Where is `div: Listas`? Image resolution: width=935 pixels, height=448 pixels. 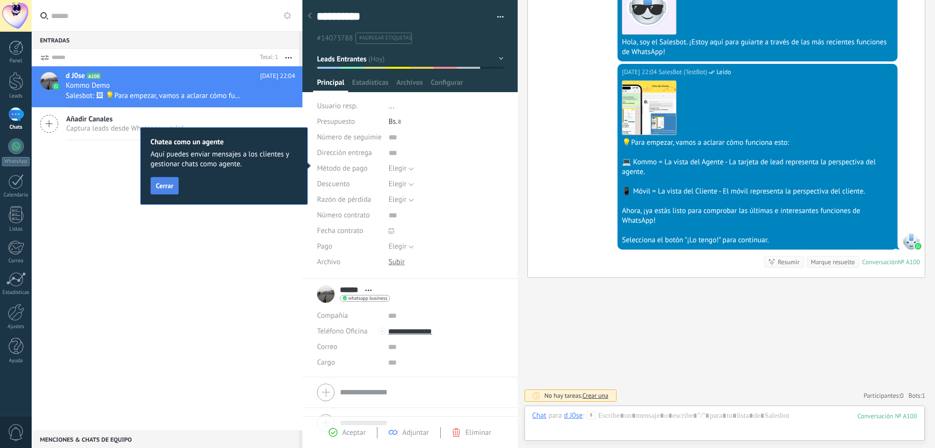
div: Listas is located at coordinates (16, 229).